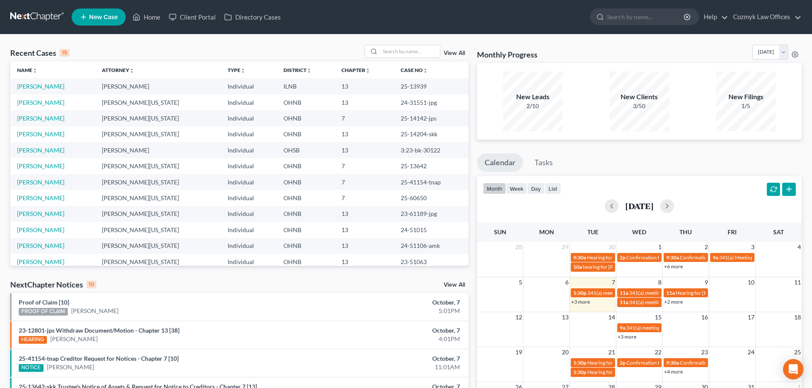  I want to click on span: 9, so click(706, 283).